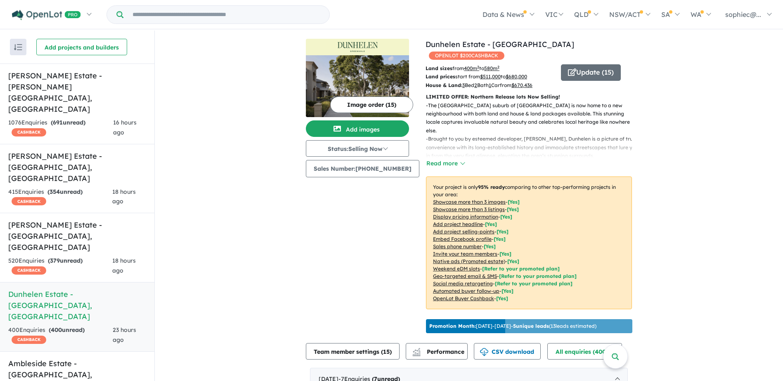 The image size is (783, 381). I want to click on button: Team member settings (15), so click(353, 352).